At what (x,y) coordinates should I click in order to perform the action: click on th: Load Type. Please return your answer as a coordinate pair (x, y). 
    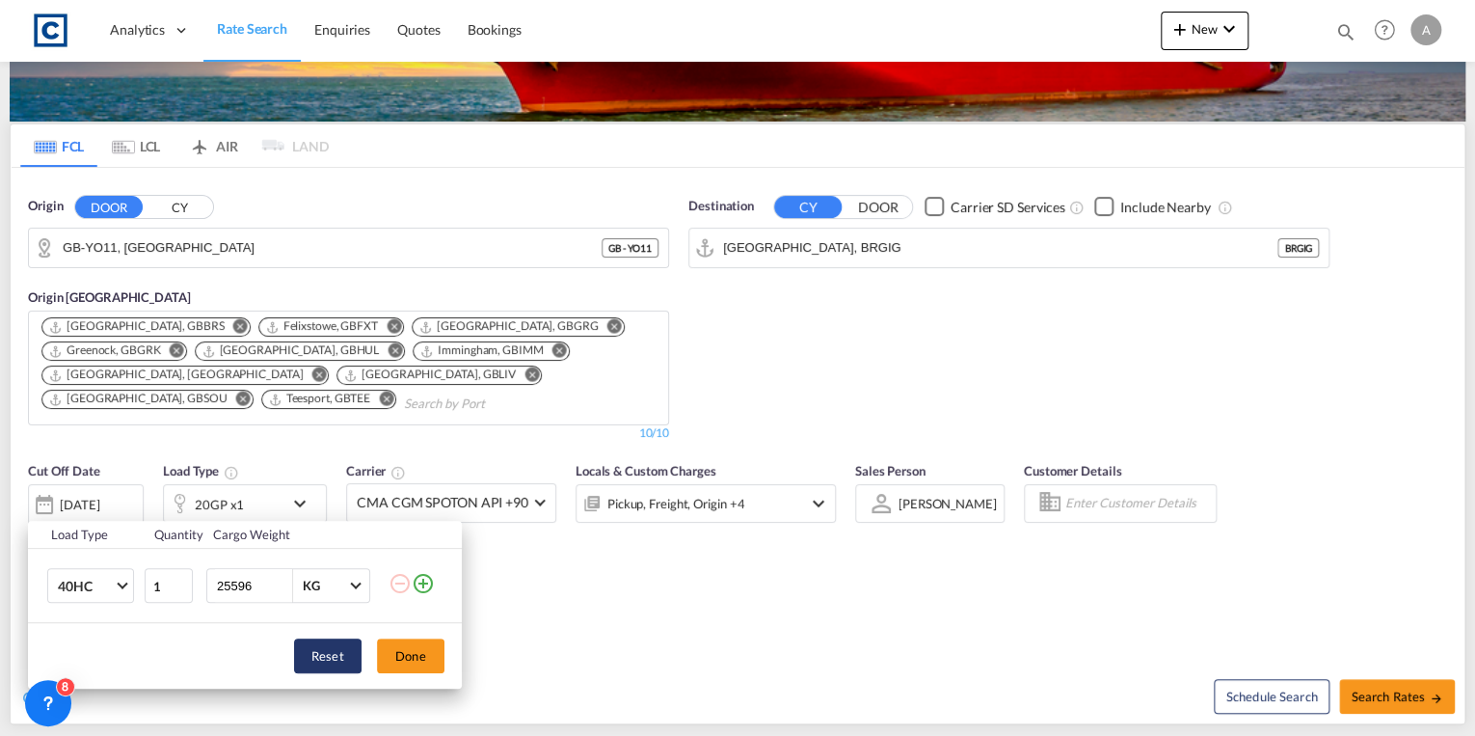
    Looking at the image, I should click on (85, 534).